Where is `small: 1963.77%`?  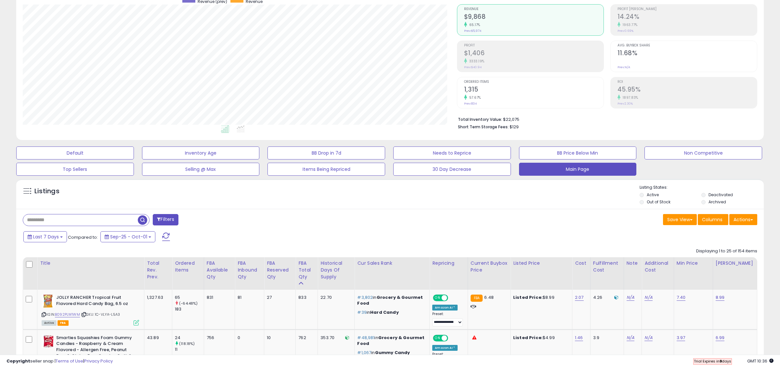
small: 1963.77% is located at coordinates (629, 25).